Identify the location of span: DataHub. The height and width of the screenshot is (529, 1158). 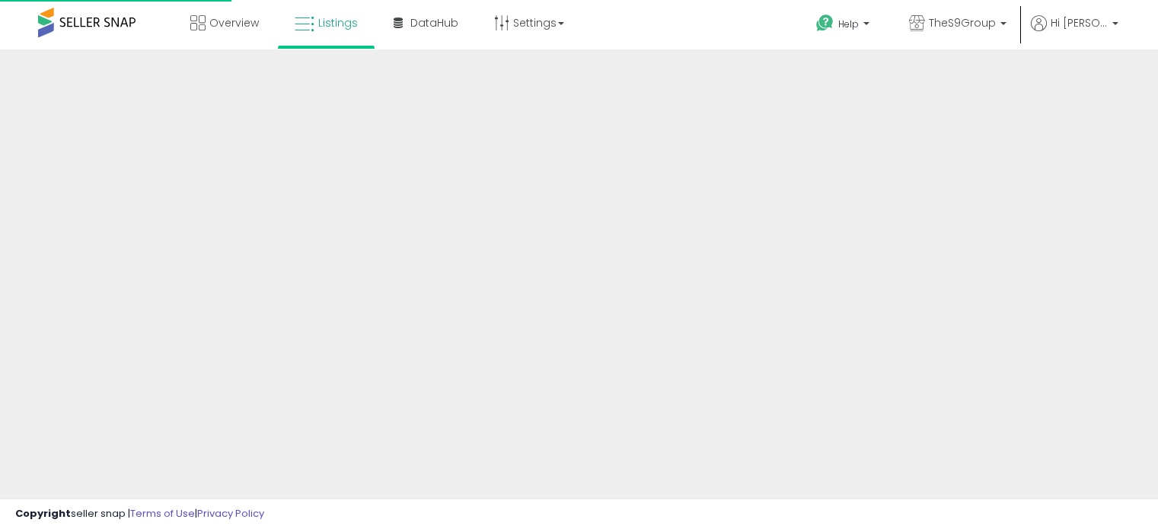
(434, 23).